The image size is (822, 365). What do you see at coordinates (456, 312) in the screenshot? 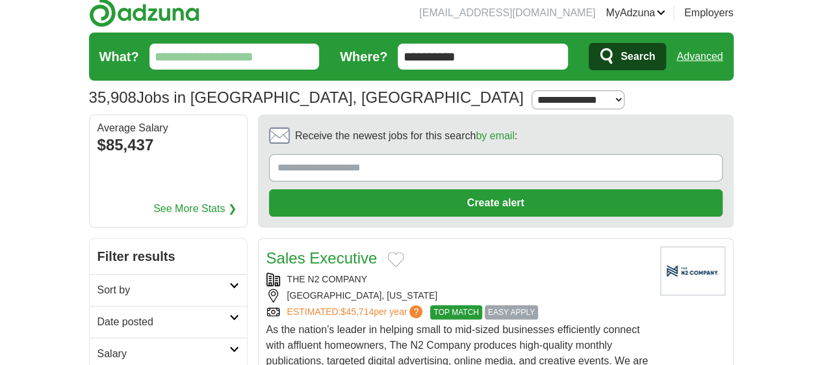
I see `span: TOP MATCH` at bounding box center [456, 312].